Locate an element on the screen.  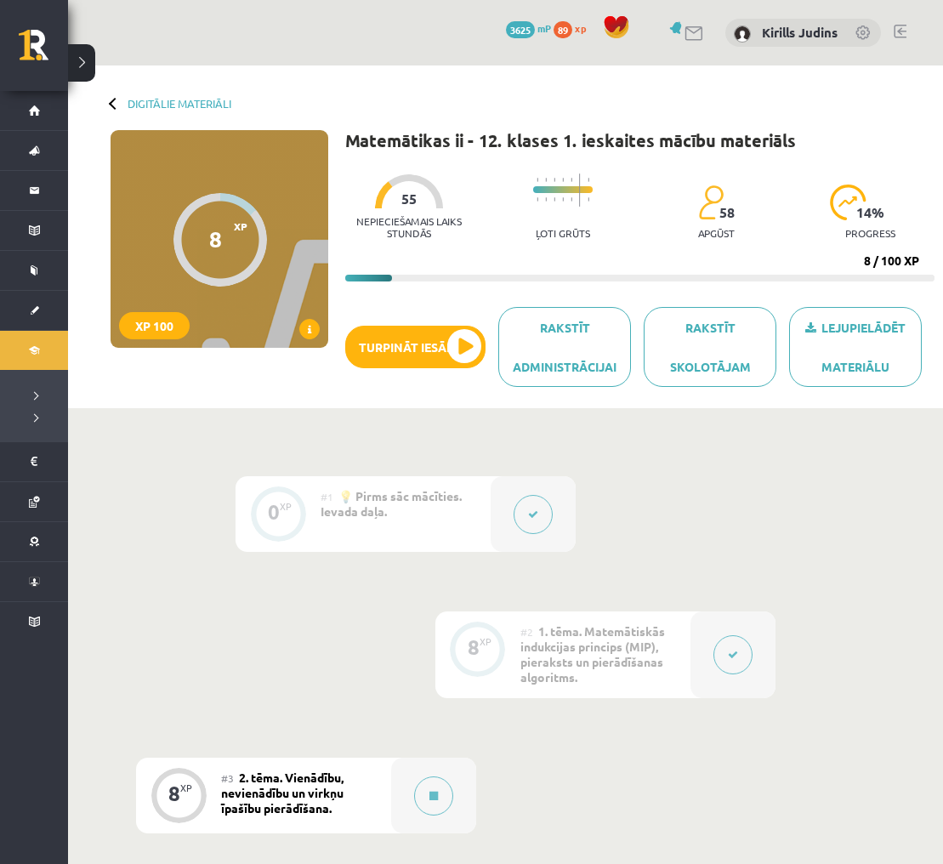
a: Kirills Judins is located at coordinates (799, 32).